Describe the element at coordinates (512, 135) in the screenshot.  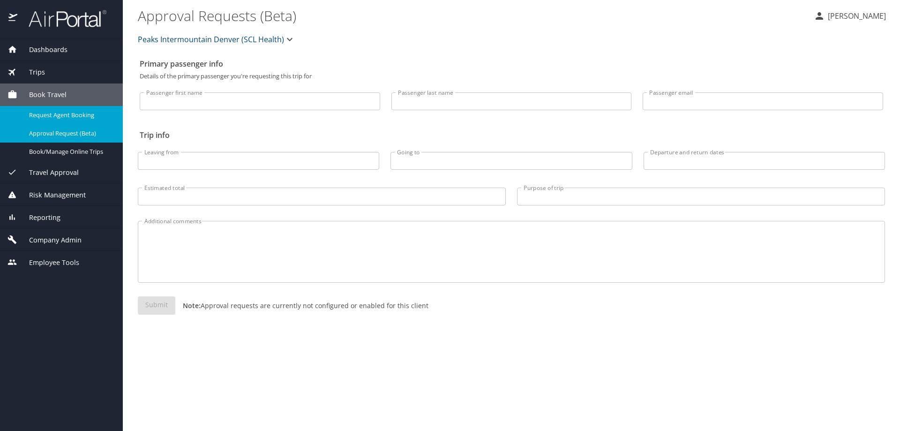
I see `h2: Trip info` at that location.